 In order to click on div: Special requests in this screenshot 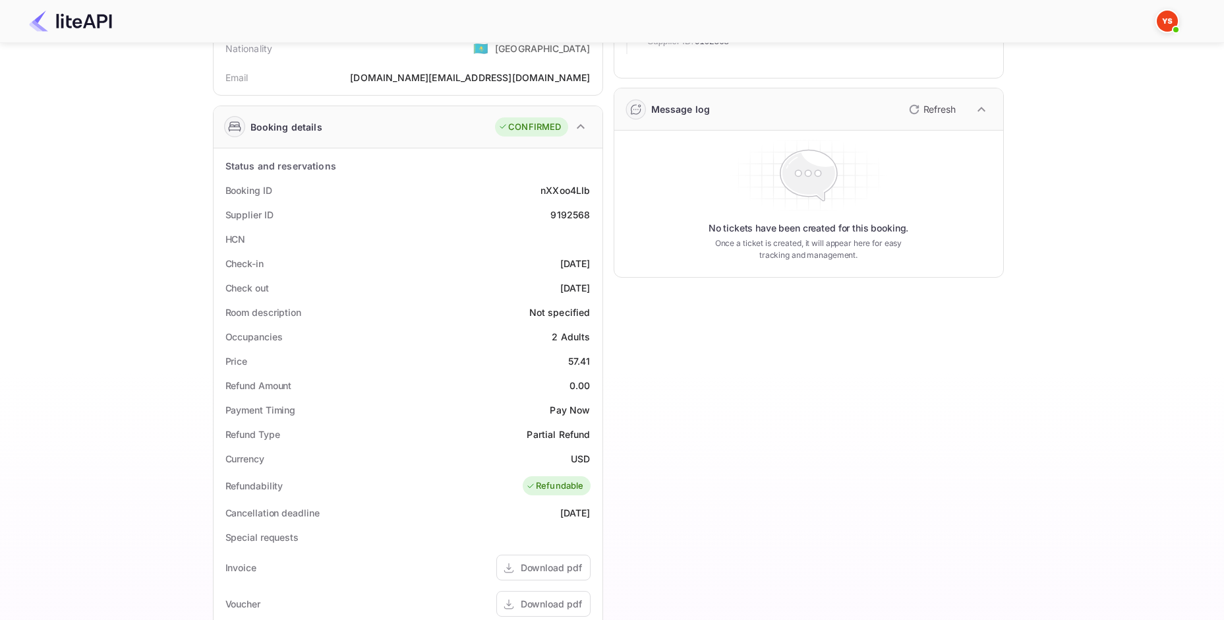, I will do `click(262, 537)`.